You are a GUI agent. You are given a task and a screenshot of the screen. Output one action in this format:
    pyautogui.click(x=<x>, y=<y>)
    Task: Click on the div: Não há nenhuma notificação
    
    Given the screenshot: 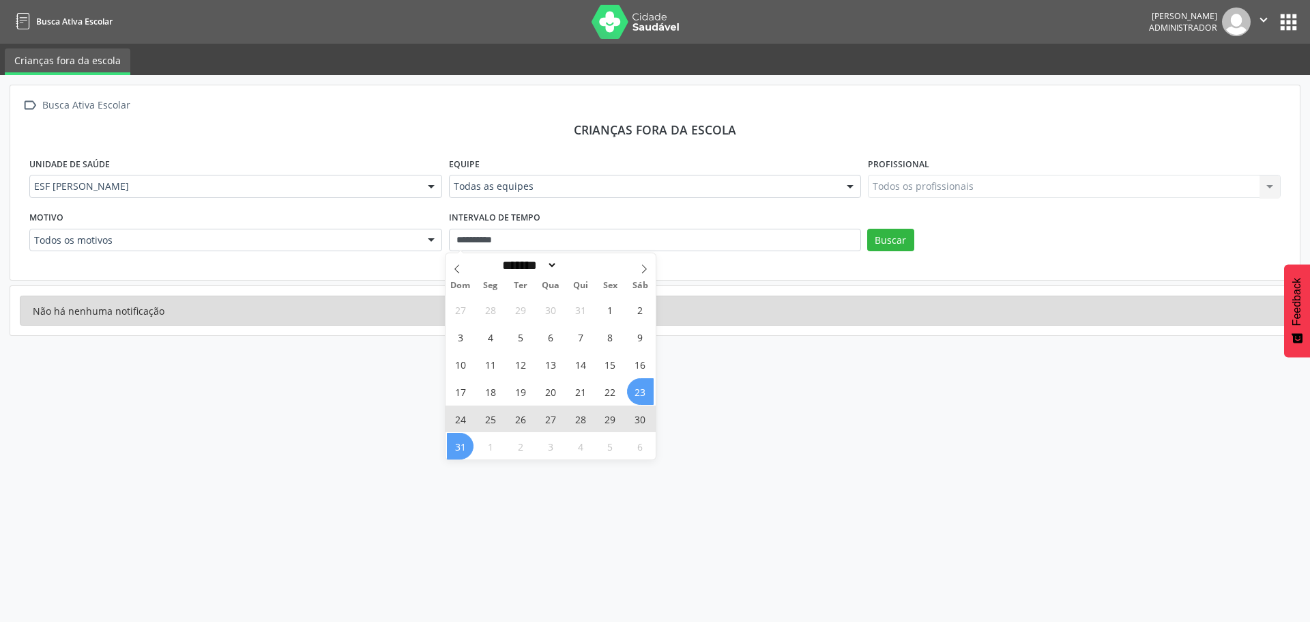 What is the action you would take?
    pyautogui.click(x=655, y=310)
    